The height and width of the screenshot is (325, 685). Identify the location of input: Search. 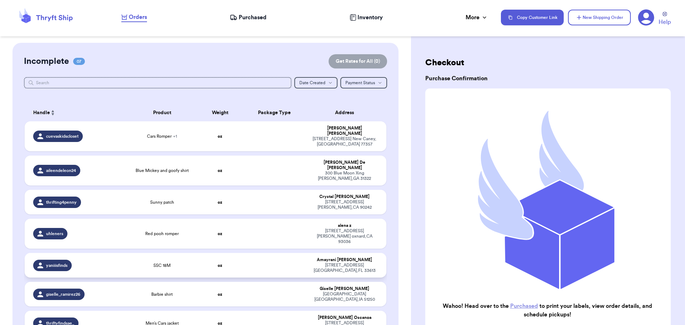
(158, 83).